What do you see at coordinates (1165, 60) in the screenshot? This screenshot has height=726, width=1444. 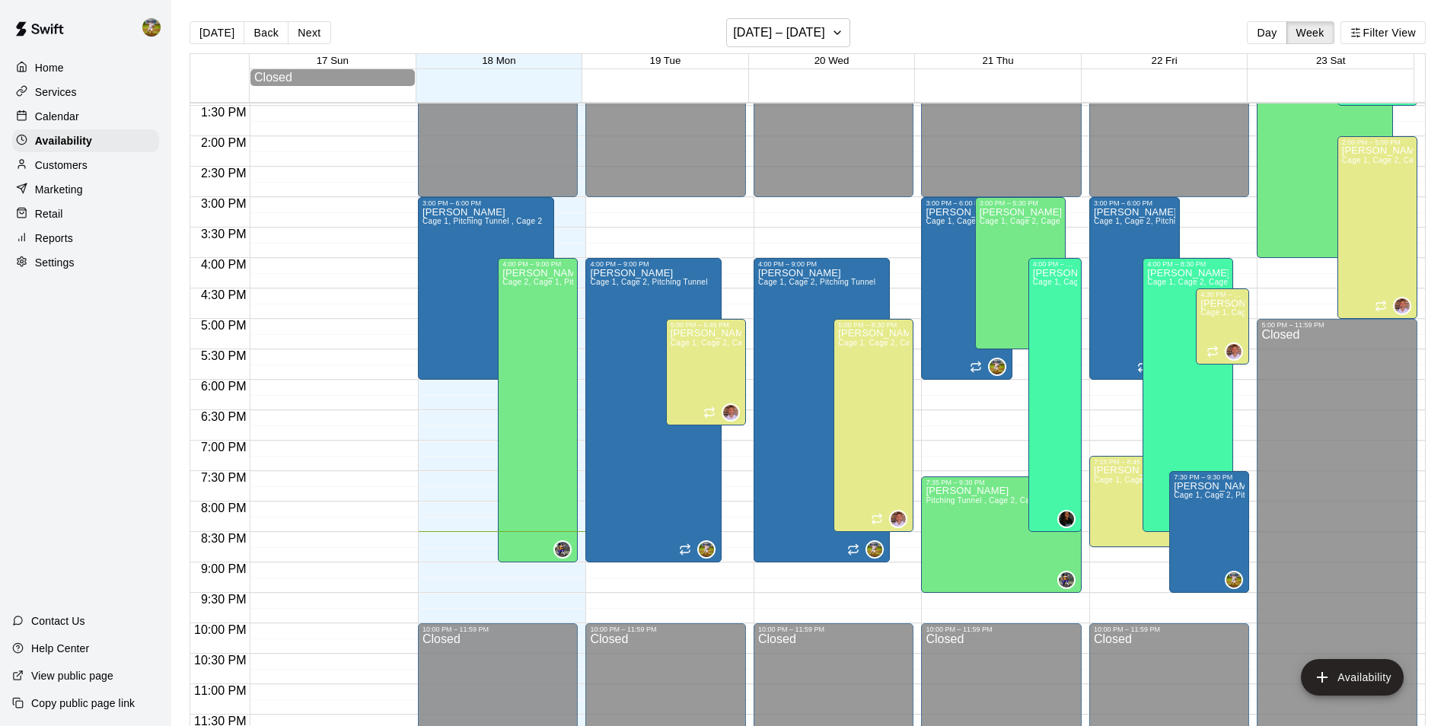 I see `span: 22 Fri` at bounding box center [1165, 60].